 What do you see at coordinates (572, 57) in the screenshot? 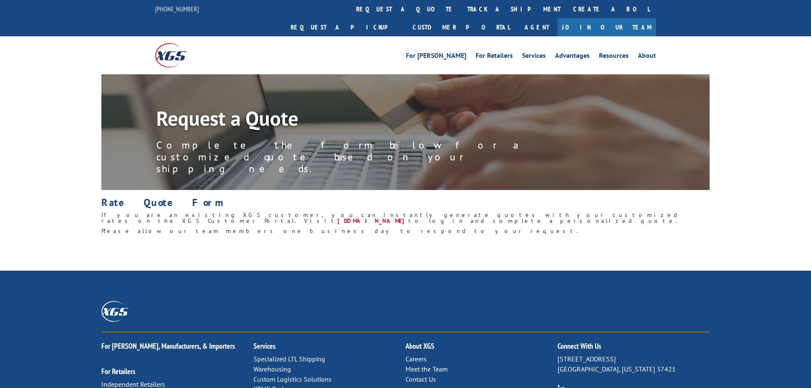
I see `a: Advantages` at bounding box center [572, 57].